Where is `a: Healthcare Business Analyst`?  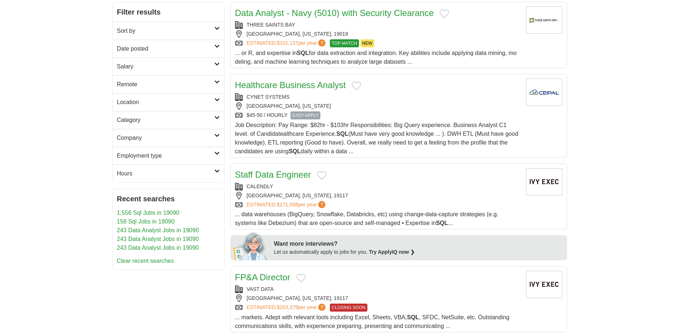 a: Healthcare Business Analyst is located at coordinates (290, 85).